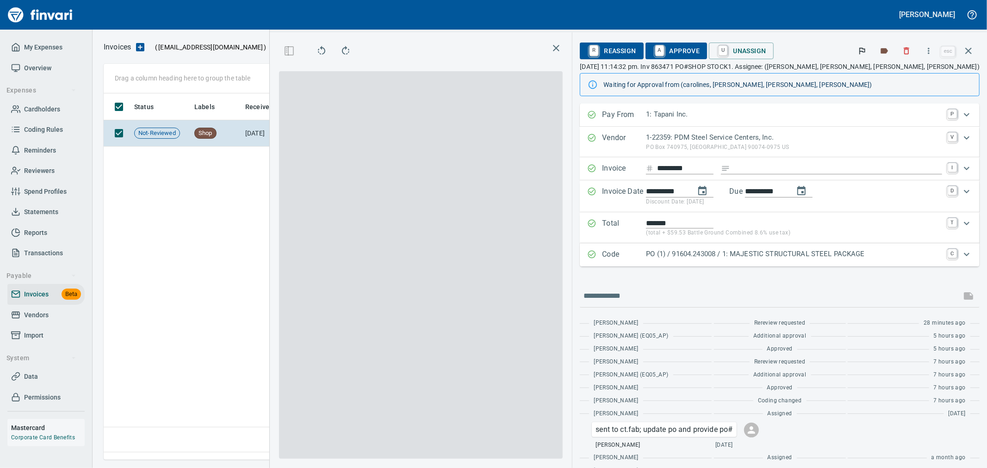 This screenshot has width=987, height=468. What do you see at coordinates (37, 68) in the screenshot?
I see `span: Overview` at bounding box center [37, 68].